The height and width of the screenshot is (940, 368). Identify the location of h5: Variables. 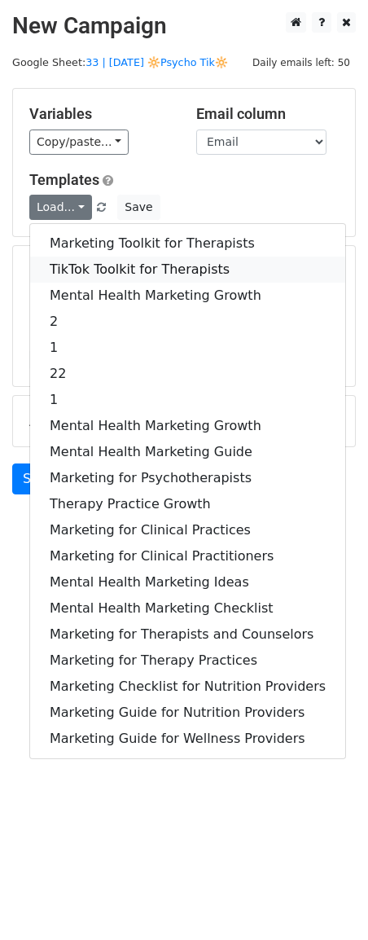
(100, 114).